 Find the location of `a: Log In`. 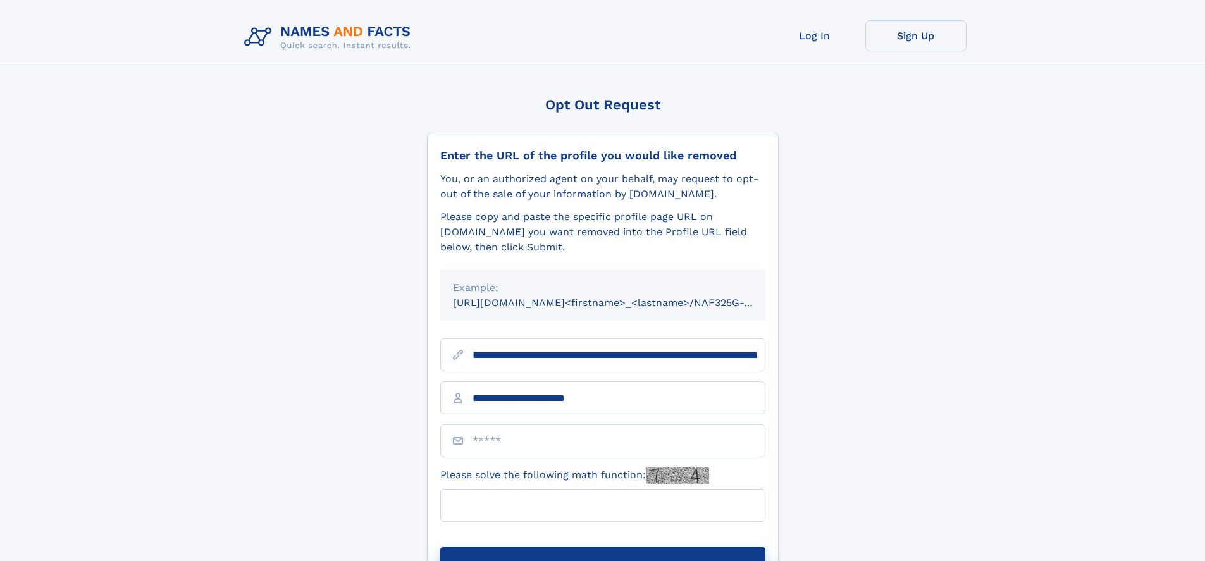

a: Log In is located at coordinates (815, 35).